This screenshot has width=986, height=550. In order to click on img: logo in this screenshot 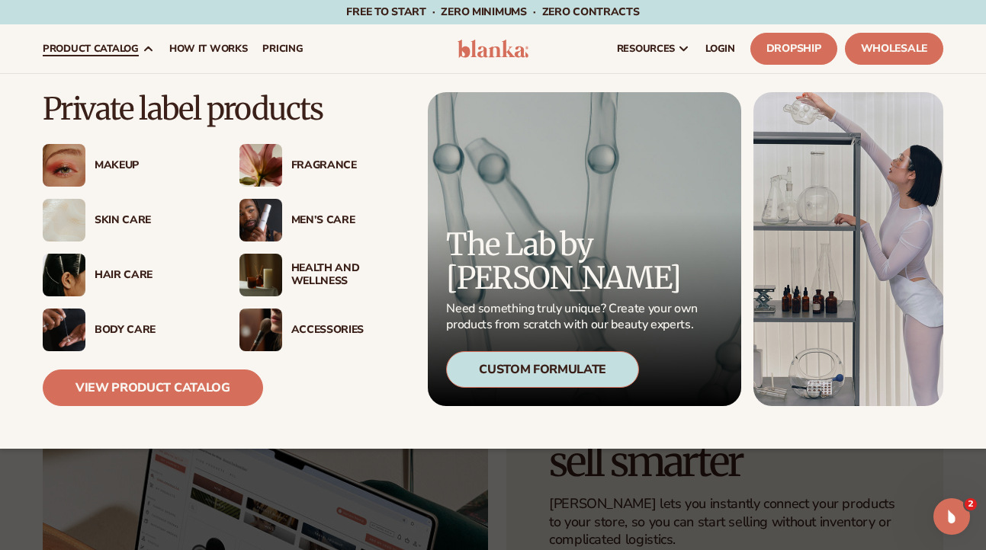, I will do `click(493, 49)`.